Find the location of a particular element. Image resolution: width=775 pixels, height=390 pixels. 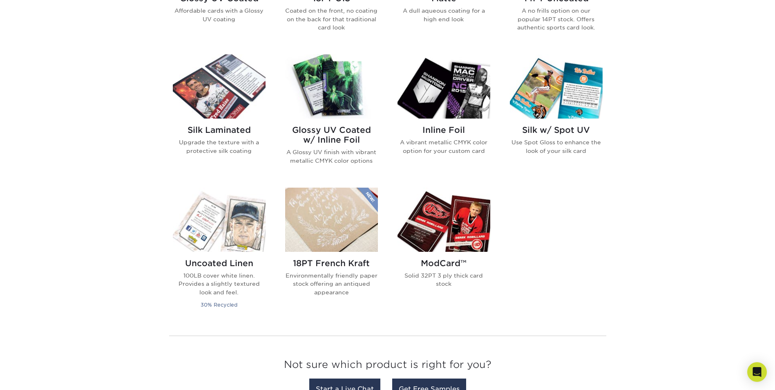

div: Open Intercom Messenger is located at coordinates (757, 372).